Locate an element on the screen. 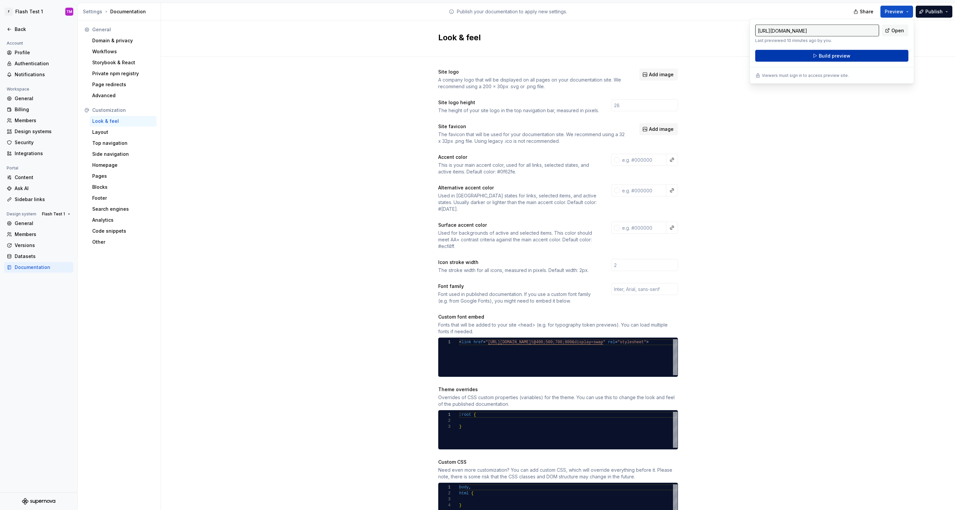  button: Publish is located at coordinates (934, 12).